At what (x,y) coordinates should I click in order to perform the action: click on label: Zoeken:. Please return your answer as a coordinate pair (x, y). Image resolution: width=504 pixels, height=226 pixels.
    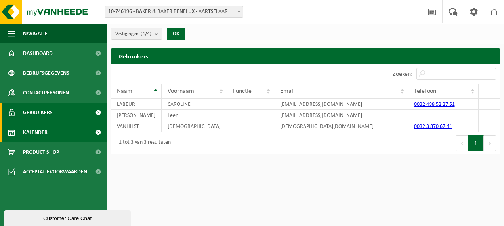
    Looking at the image, I should click on (402, 74).